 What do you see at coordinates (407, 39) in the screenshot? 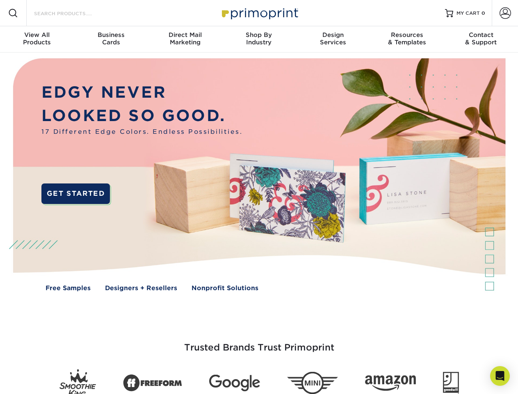
I see `a: Resources& Templates` at bounding box center [407, 39].